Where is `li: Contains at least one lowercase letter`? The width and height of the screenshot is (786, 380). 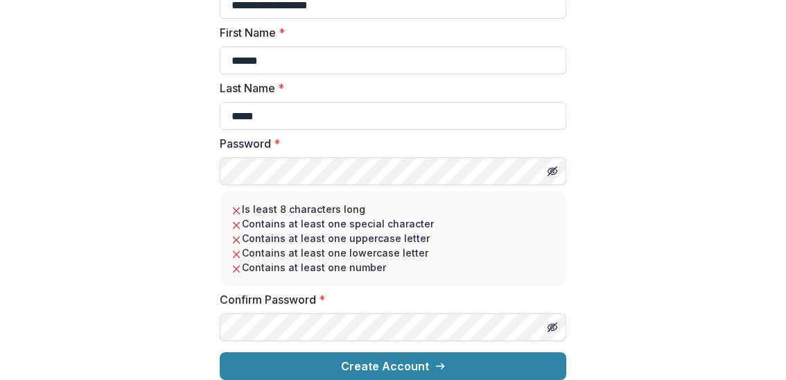
li: Contains at least one lowercase letter is located at coordinates (393, 252).